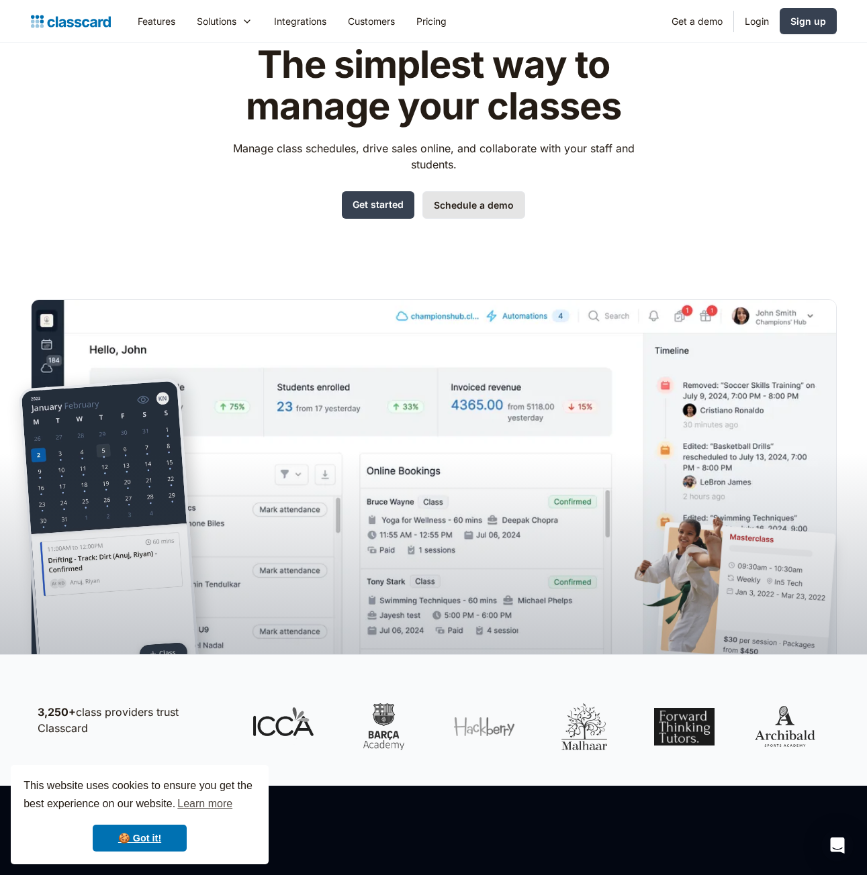 The image size is (867, 875). What do you see at coordinates (371, 21) in the screenshot?
I see `a: Customers` at bounding box center [371, 21].